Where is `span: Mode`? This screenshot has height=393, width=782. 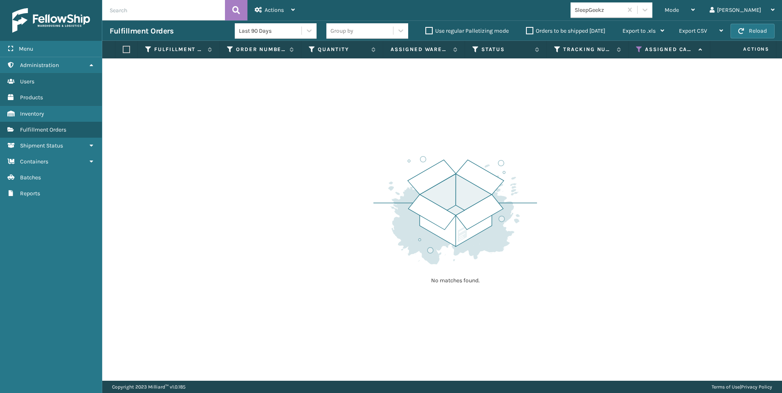
span: Mode is located at coordinates (672, 10).